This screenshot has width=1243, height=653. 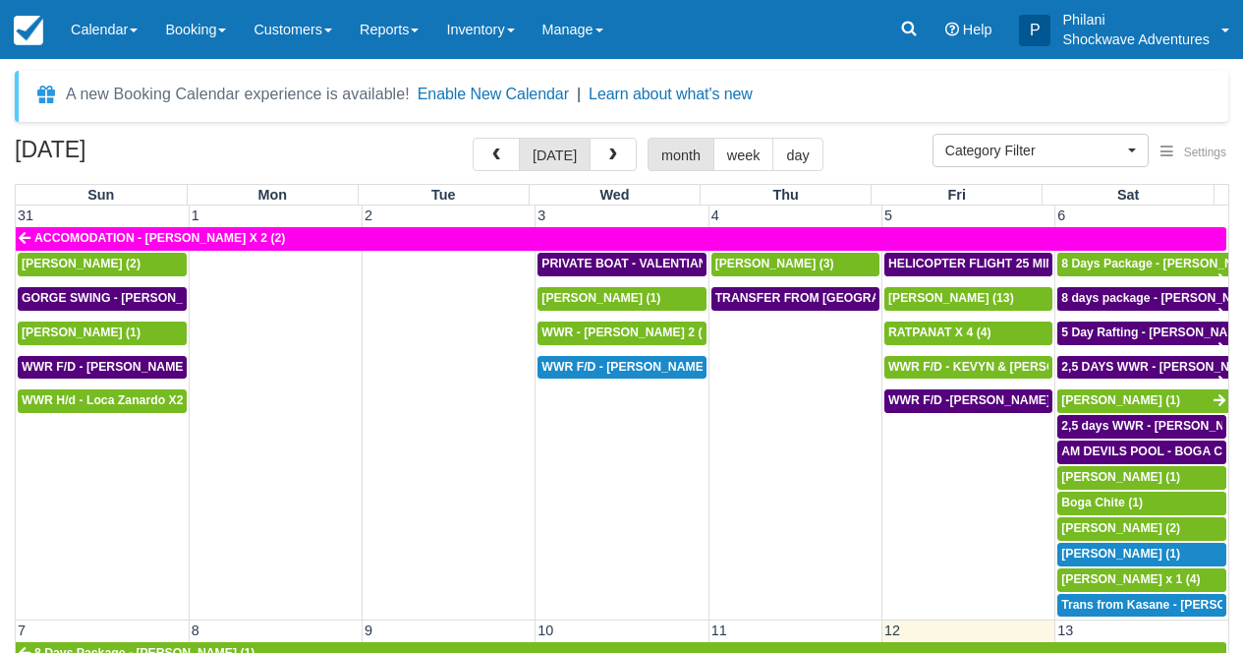 What do you see at coordinates (719, 630) in the screenshot?
I see `span: 11` at bounding box center [719, 630].